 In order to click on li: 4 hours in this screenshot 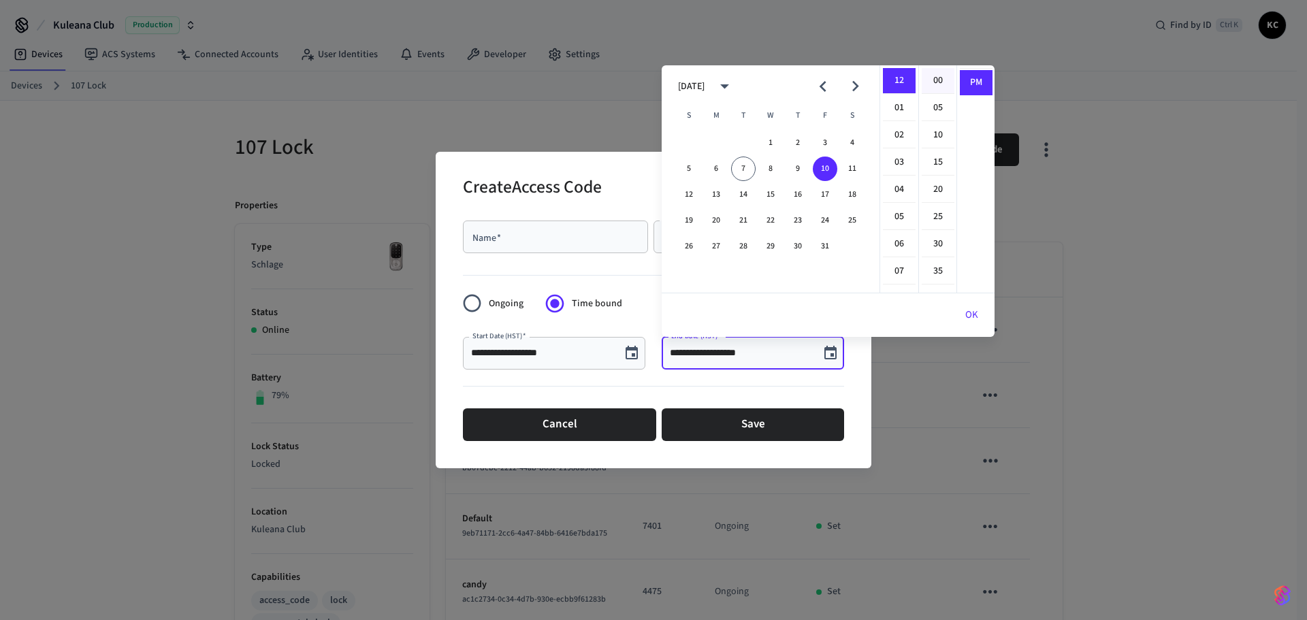, I will do `click(899, 190)`.